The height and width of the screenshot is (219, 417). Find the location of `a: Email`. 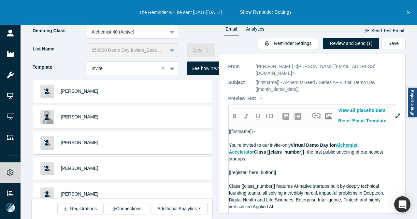

a: Email is located at coordinates (232, 30).